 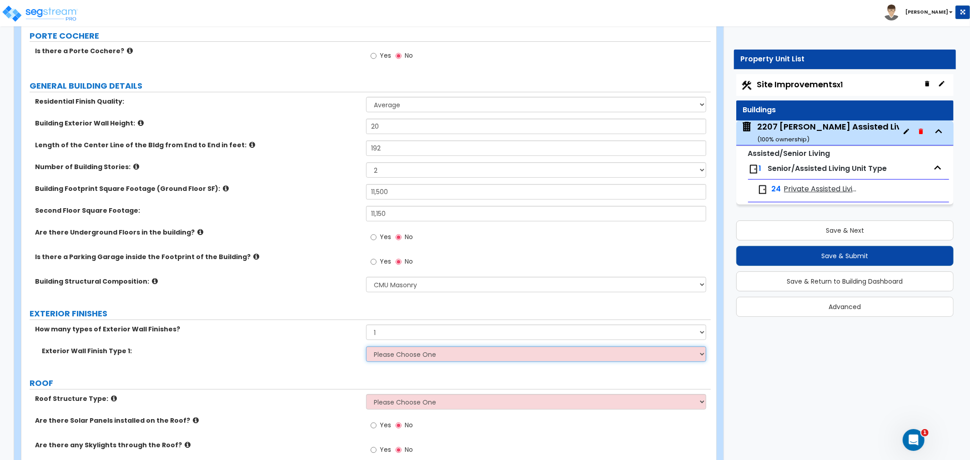 I want to click on label: Second Floor Square Footage:, so click(x=197, y=211).